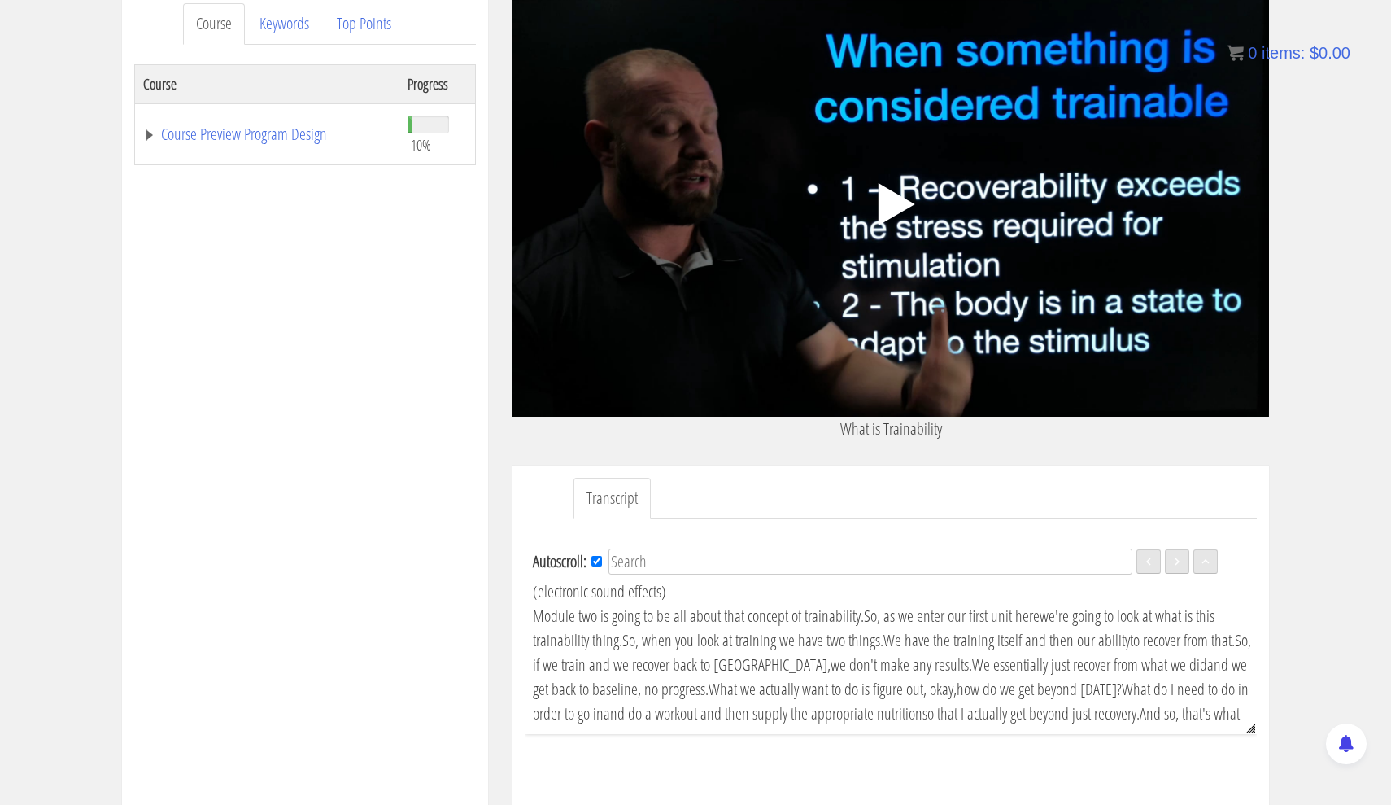  Describe the element at coordinates (1031, 713) in the screenshot. I see `span: so that I actually get beyond just recovery.` at that location.